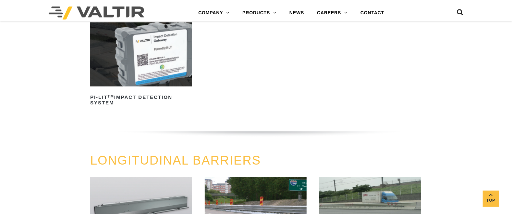  I want to click on a: COMPANY, so click(214, 13).